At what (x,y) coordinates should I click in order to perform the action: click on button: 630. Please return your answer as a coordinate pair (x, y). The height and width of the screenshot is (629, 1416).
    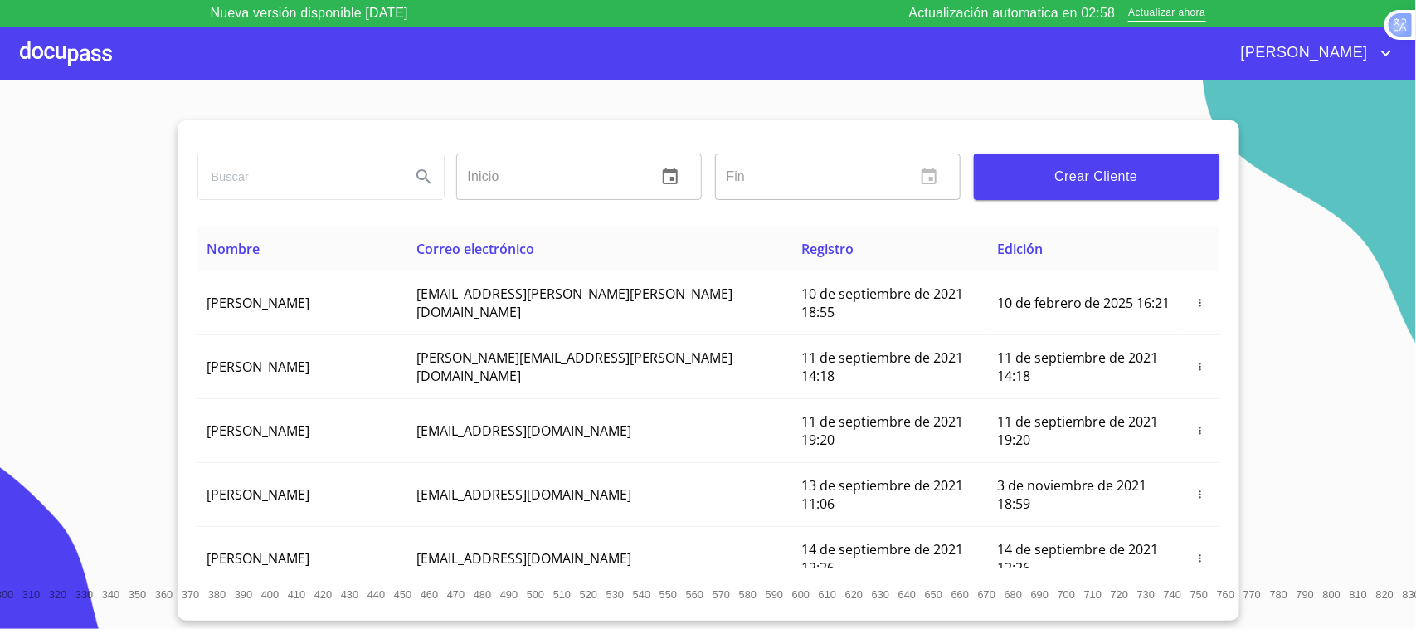
    Looking at the image, I should click on (881, 594).